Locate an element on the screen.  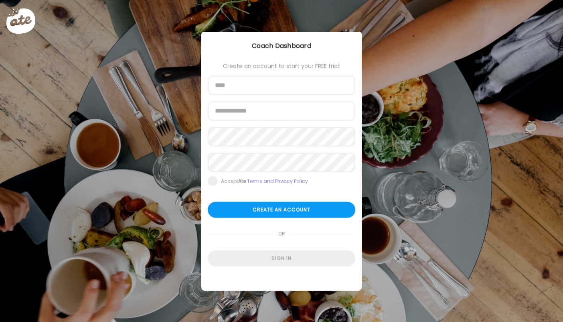
div: Create an account is located at coordinates (282, 210).